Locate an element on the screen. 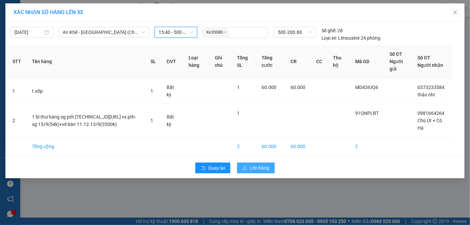  span: Chú Út + Cô Hà is located at coordinates (430, 124).